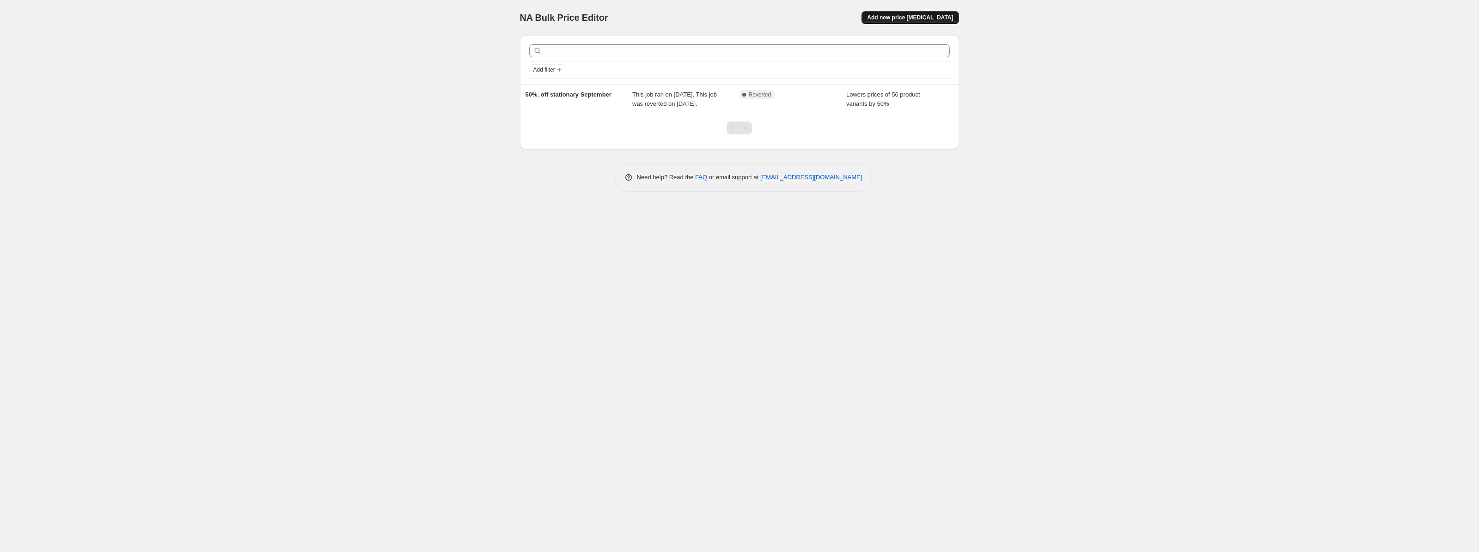  Describe the element at coordinates (739, 128) in the screenshot. I see `nav: Pagination` at that location.